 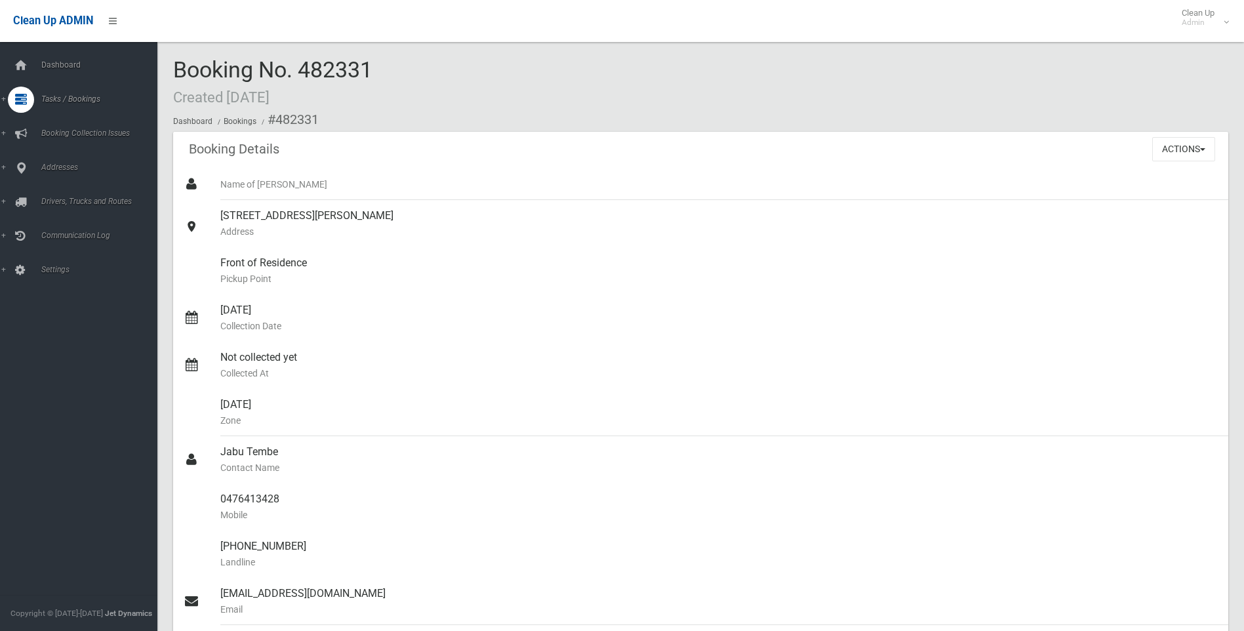 What do you see at coordinates (102, 201) in the screenshot?
I see `span: Drivers, Trucks and Routes` at bounding box center [102, 201].